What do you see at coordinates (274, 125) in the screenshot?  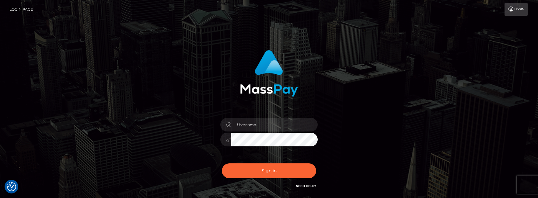 I see `input: Username...` at bounding box center [274, 125].